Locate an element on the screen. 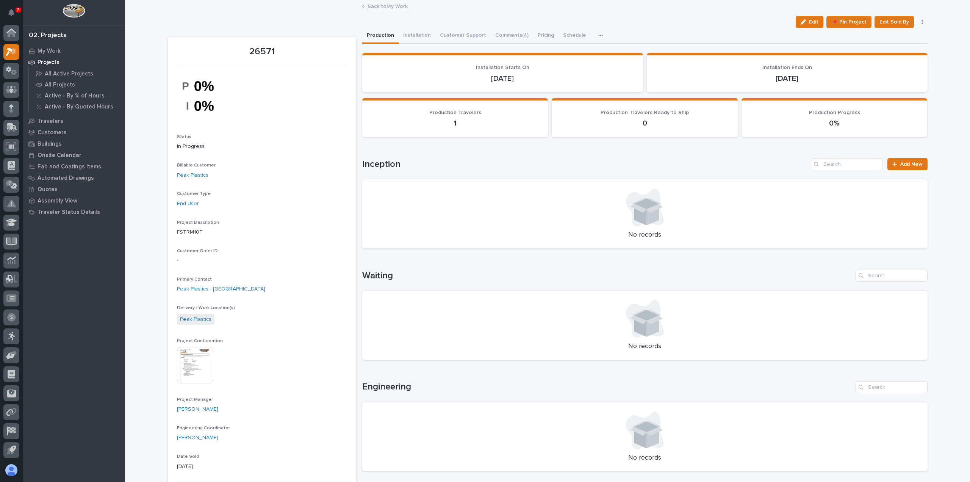 The width and height of the screenshot is (970, 482). a: Back toMy Work is located at coordinates (388, 6).